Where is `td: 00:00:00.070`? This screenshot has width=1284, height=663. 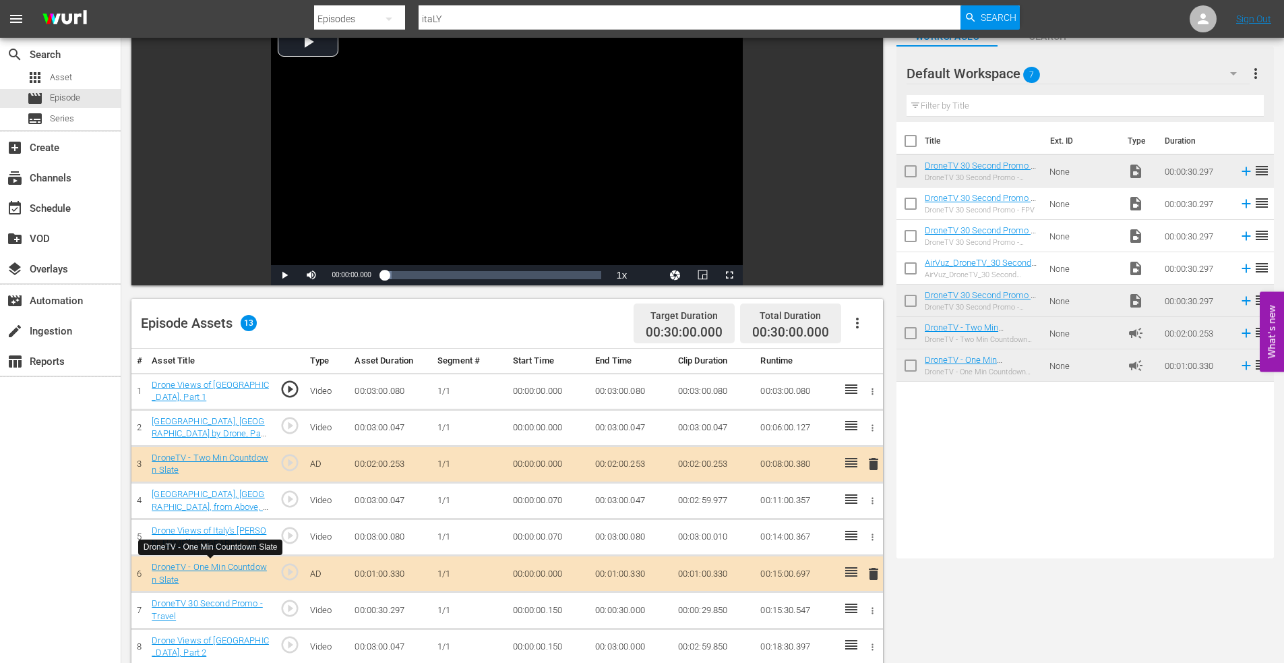 td: 00:00:00.070 is located at coordinates (549, 537).